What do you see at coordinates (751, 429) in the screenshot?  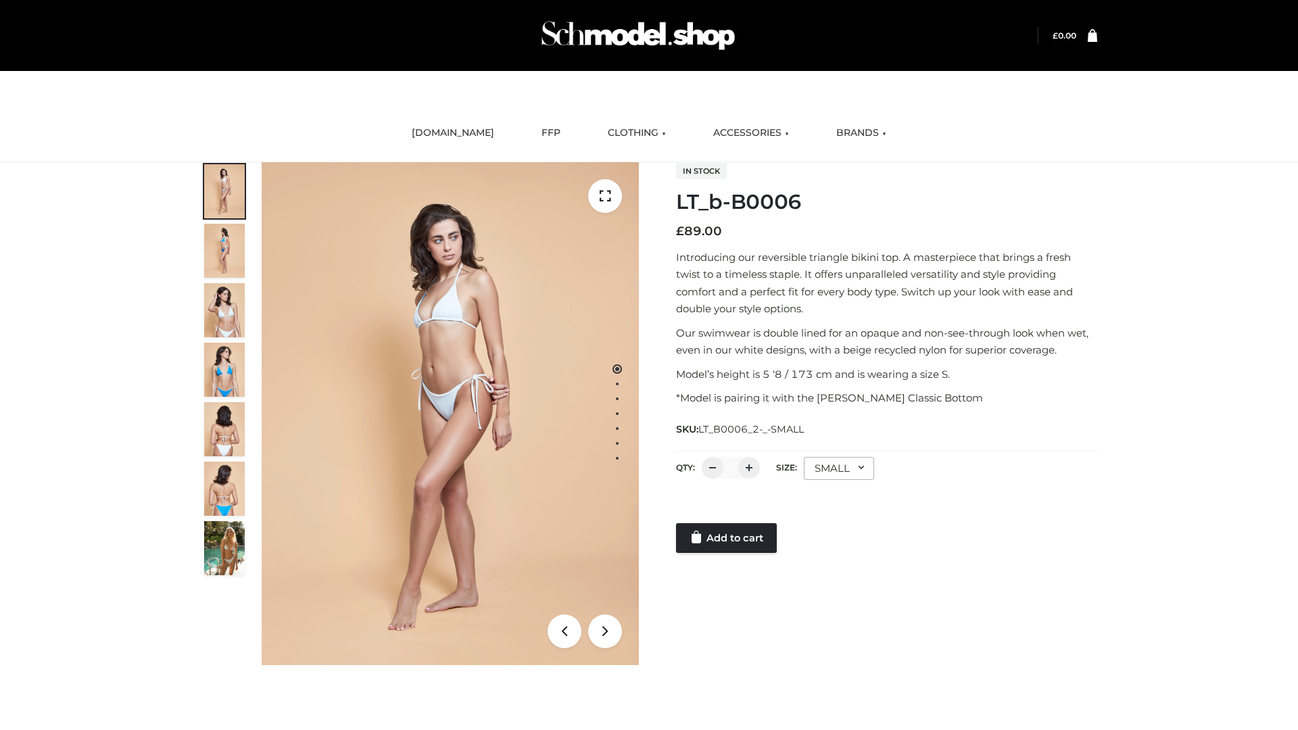 I see `span: LT_B0006_2-_-SMALL` at bounding box center [751, 429].